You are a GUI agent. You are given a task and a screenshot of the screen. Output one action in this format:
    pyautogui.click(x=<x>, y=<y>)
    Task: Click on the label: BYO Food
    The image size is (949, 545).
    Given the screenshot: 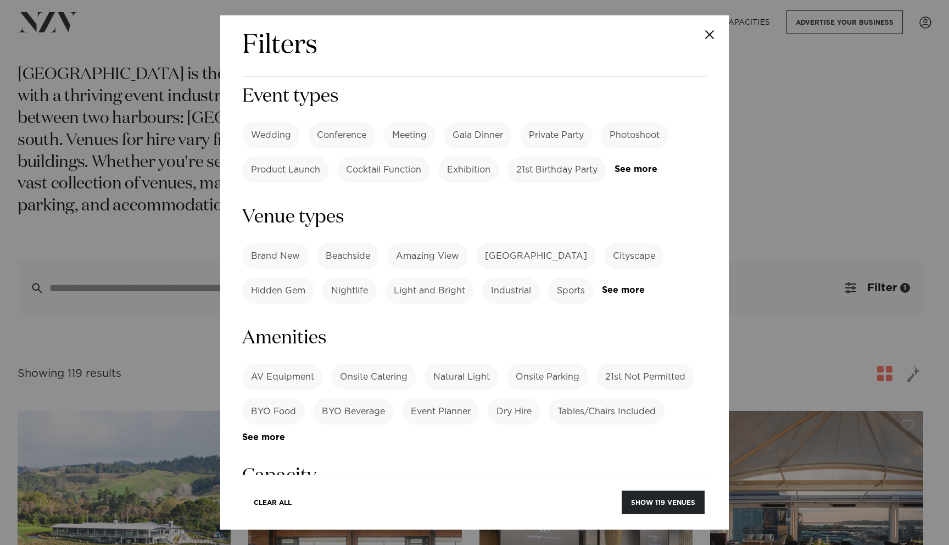 What is the action you would take?
    pyautogui.click(x=274, y=411)
    